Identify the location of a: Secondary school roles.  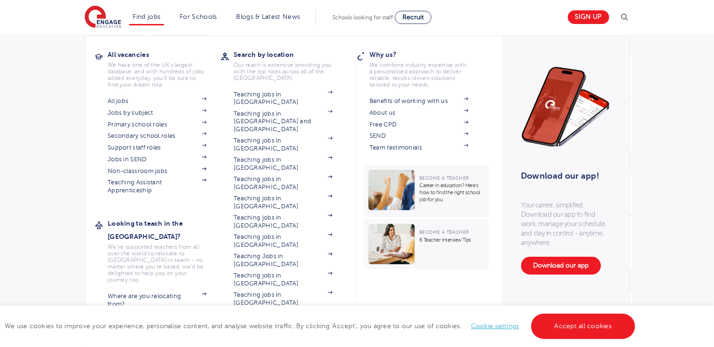
(157, 136).